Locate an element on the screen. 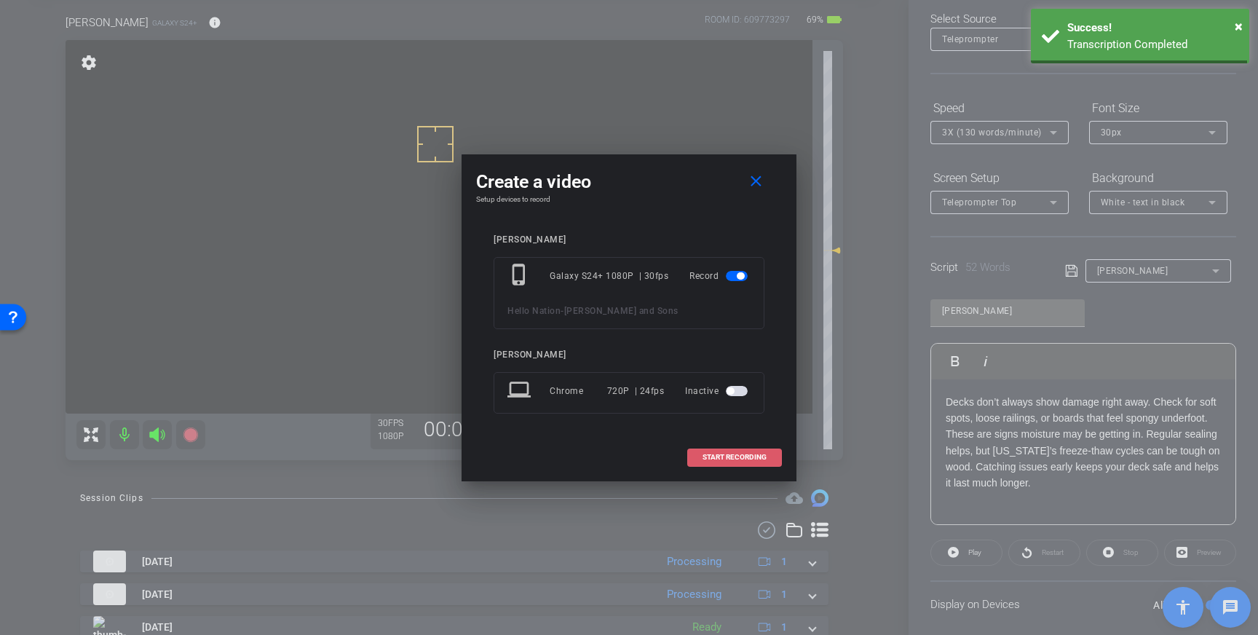 The width and height of the screenshot is (1258, 635). div: Success! is located at coordinates (1153, 28).